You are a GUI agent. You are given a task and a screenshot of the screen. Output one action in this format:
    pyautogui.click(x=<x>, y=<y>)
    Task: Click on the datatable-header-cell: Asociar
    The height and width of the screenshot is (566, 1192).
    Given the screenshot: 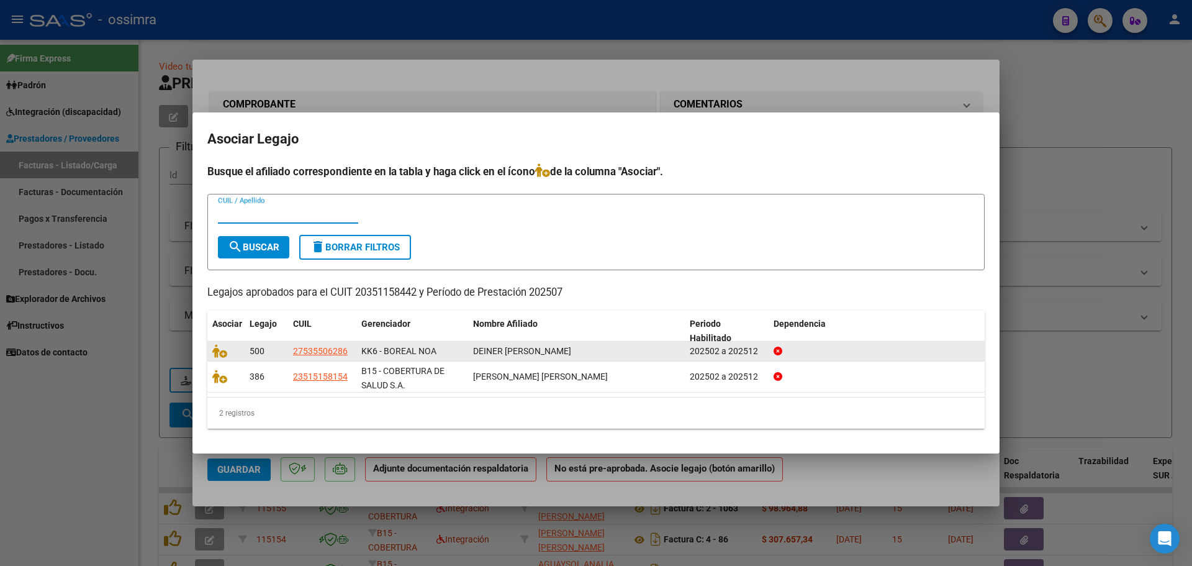 What is the action you would take?
    pyautogui.click(x=226, y=331)
    